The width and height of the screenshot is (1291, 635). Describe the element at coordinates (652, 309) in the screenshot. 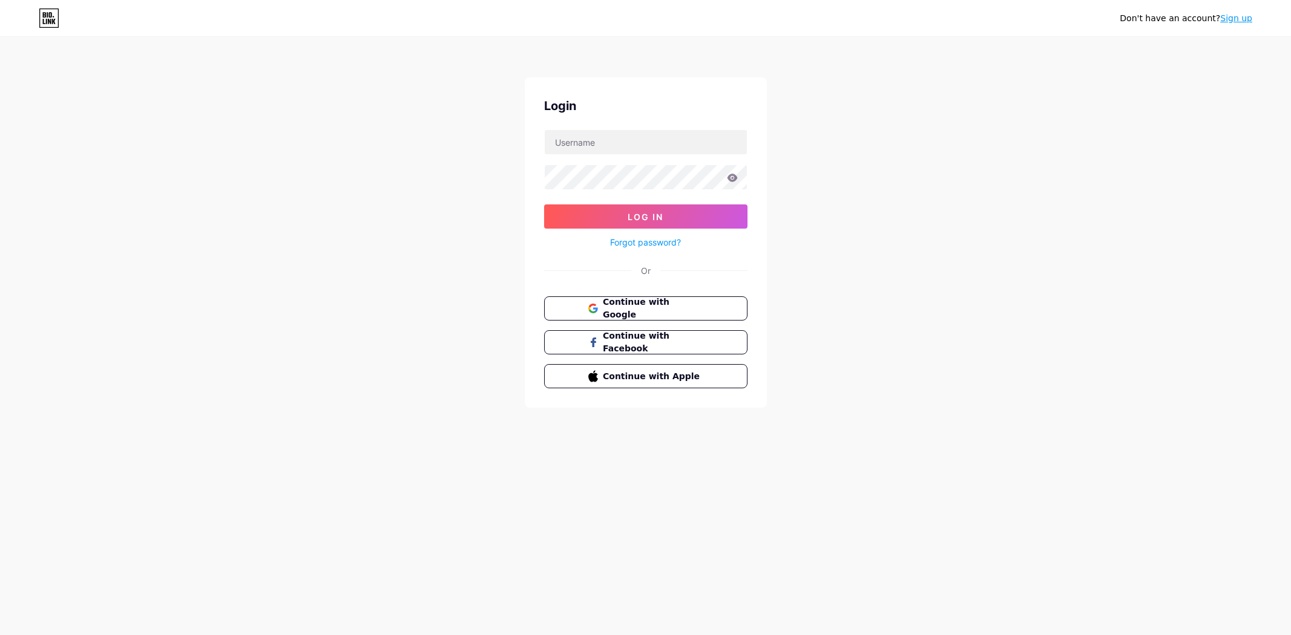

I see `span: Continue with Google` at that location.